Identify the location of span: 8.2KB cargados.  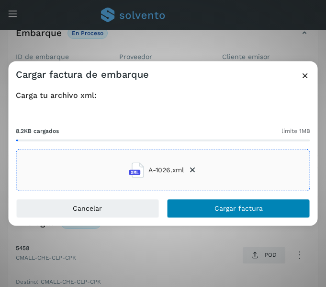
(37, 131).